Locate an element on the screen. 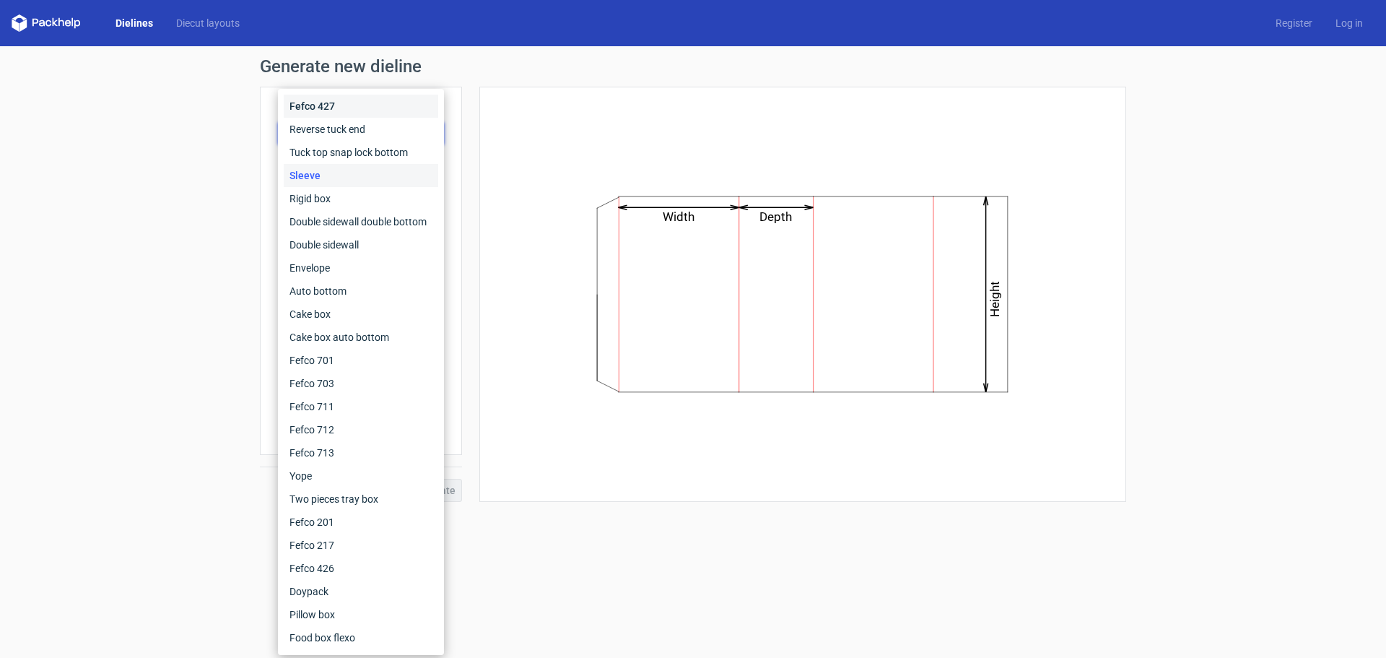 The height and width of the screenshot is (658, 1386). div: Cake box auto bottom is located at coordinates (361, 337).